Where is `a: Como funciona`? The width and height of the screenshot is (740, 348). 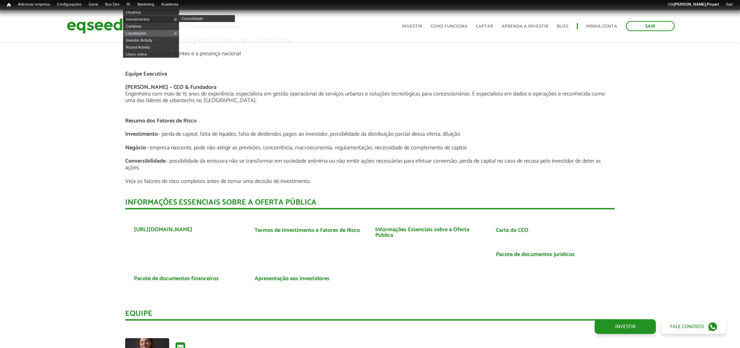
a: Como funciona is located at coordinates (449, 26).